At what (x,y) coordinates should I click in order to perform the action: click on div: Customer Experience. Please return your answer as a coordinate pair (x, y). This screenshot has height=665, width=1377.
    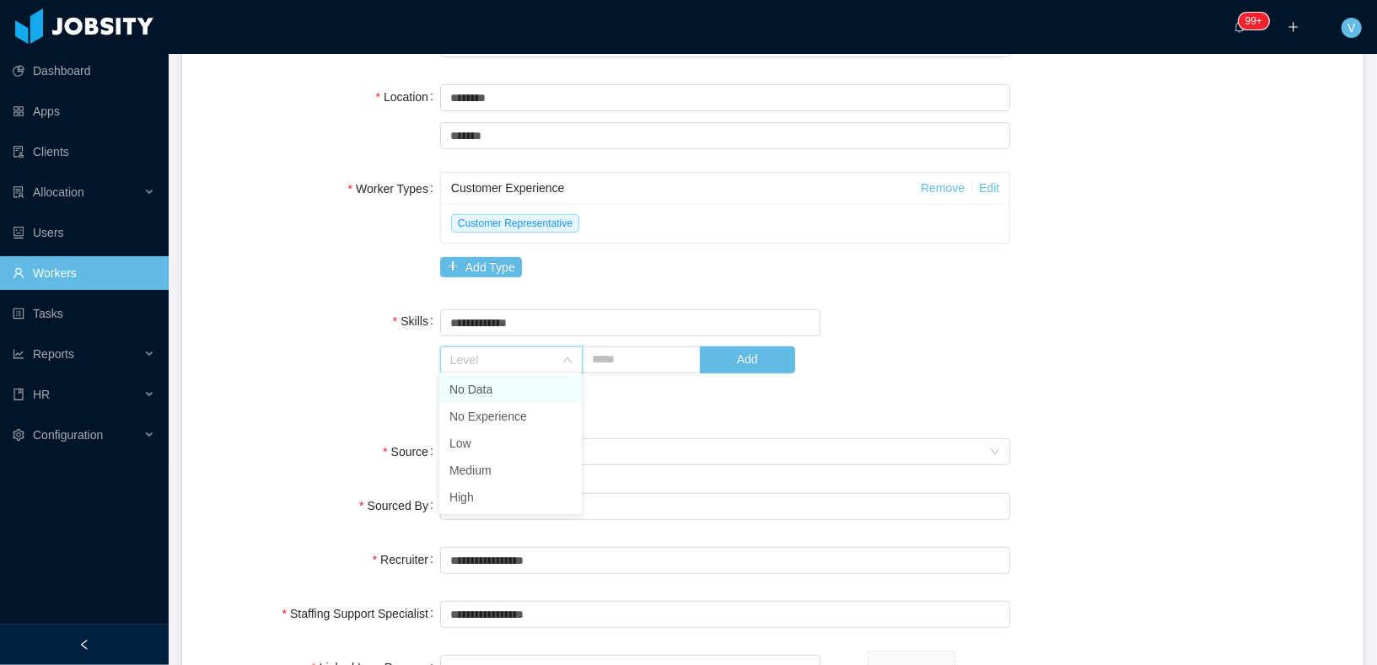
    Looking at the image, I should click on (686, 188).